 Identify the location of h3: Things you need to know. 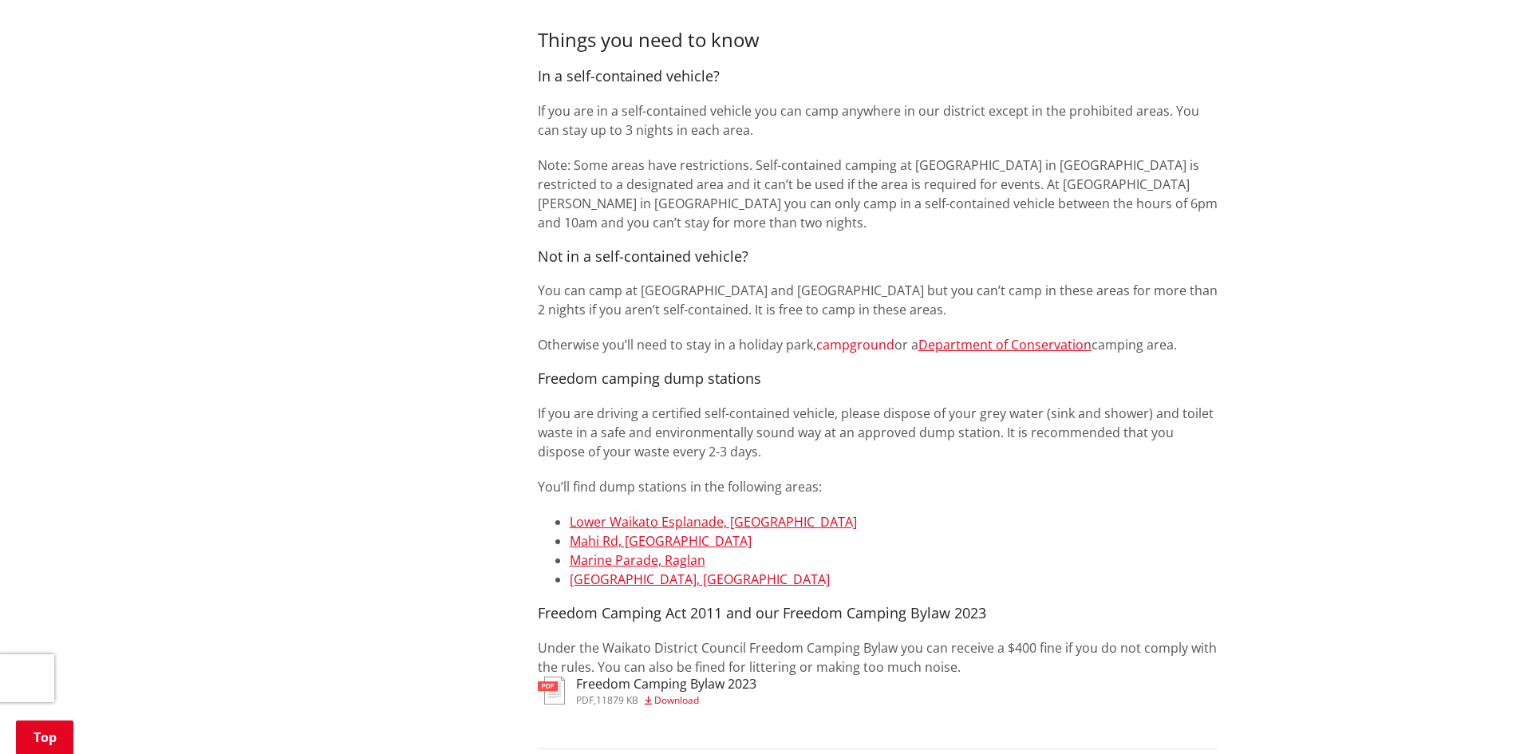
(878, 30).